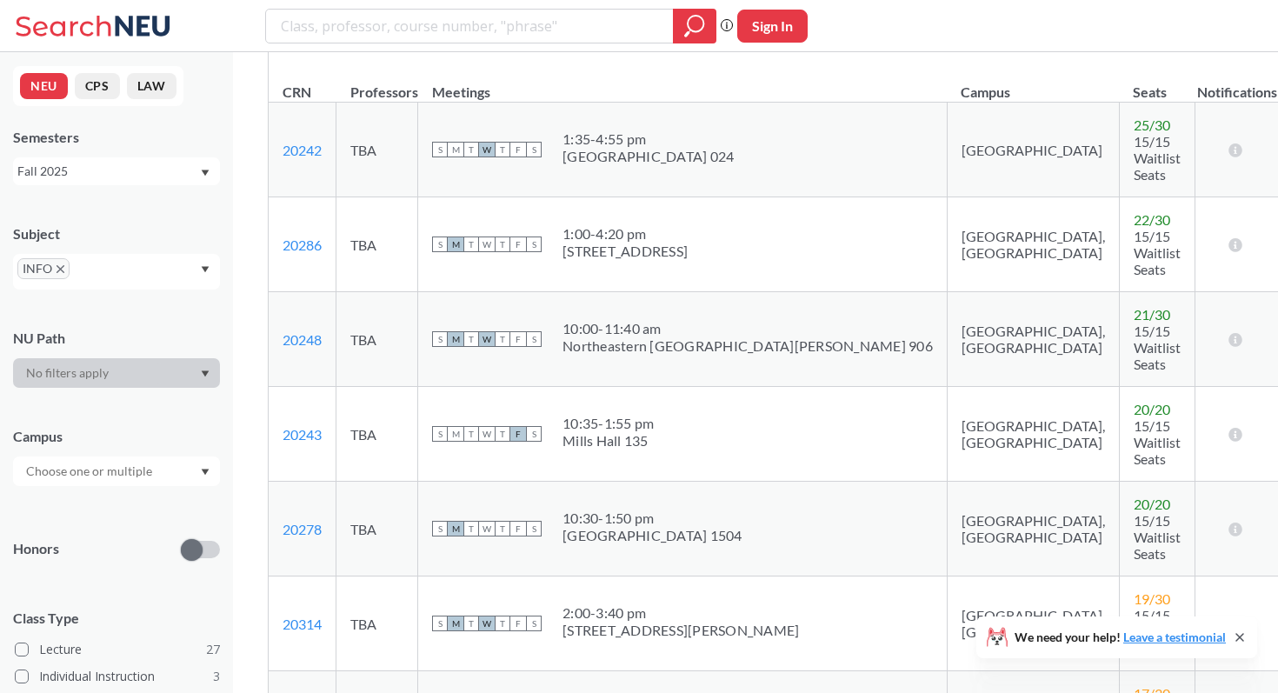 The image size is (1278, 693). What do you see at coordinates (116, 618) in the screenshot?
I see `span: Class Type` at bounding box center [116, 618].